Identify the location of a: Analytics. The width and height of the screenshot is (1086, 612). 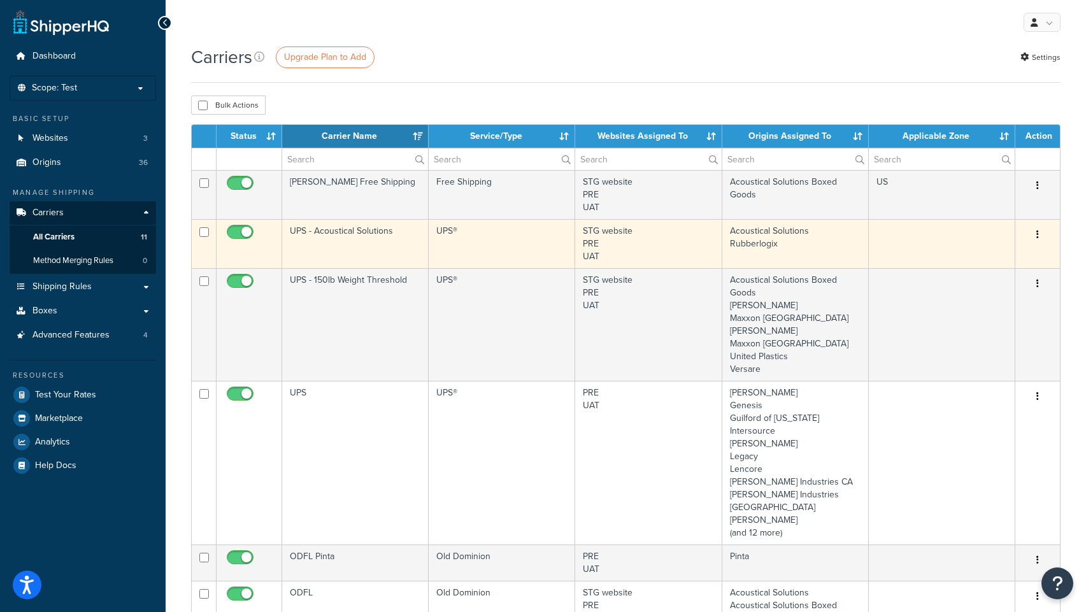
(83, 442).